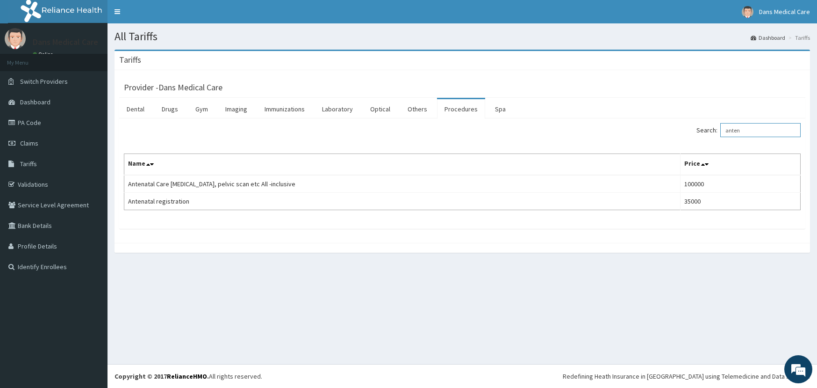  What do you see at coordinates (29, 143) in the screenshot?
I see `span: Claims` at bounding box center [29, 143].